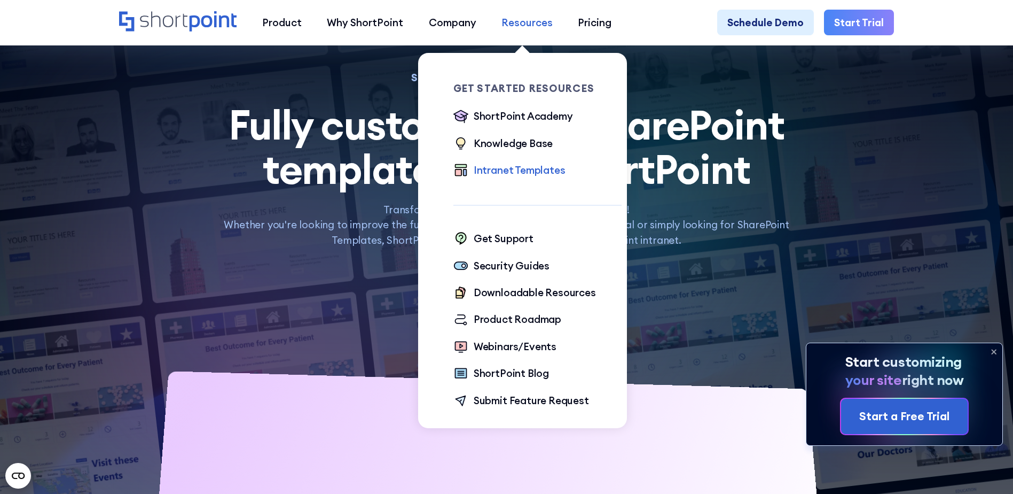  I want to click on a: ShortPoint Academy, so click(513, 116).